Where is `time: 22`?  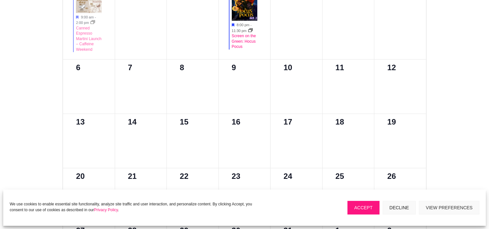 time: 22 is located at coordinates (184, 176).